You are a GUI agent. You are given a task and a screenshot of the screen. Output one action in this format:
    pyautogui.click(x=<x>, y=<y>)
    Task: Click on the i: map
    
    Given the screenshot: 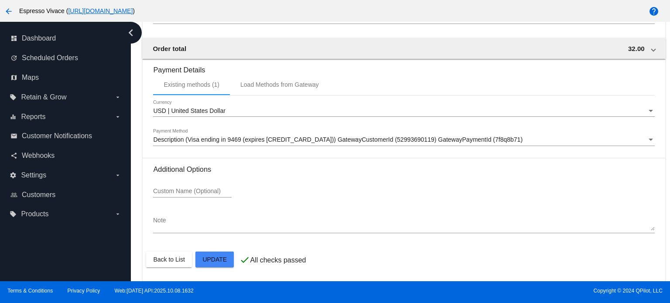 What is the action you would take?
    pyautogui.click(x=14, y=78)
    